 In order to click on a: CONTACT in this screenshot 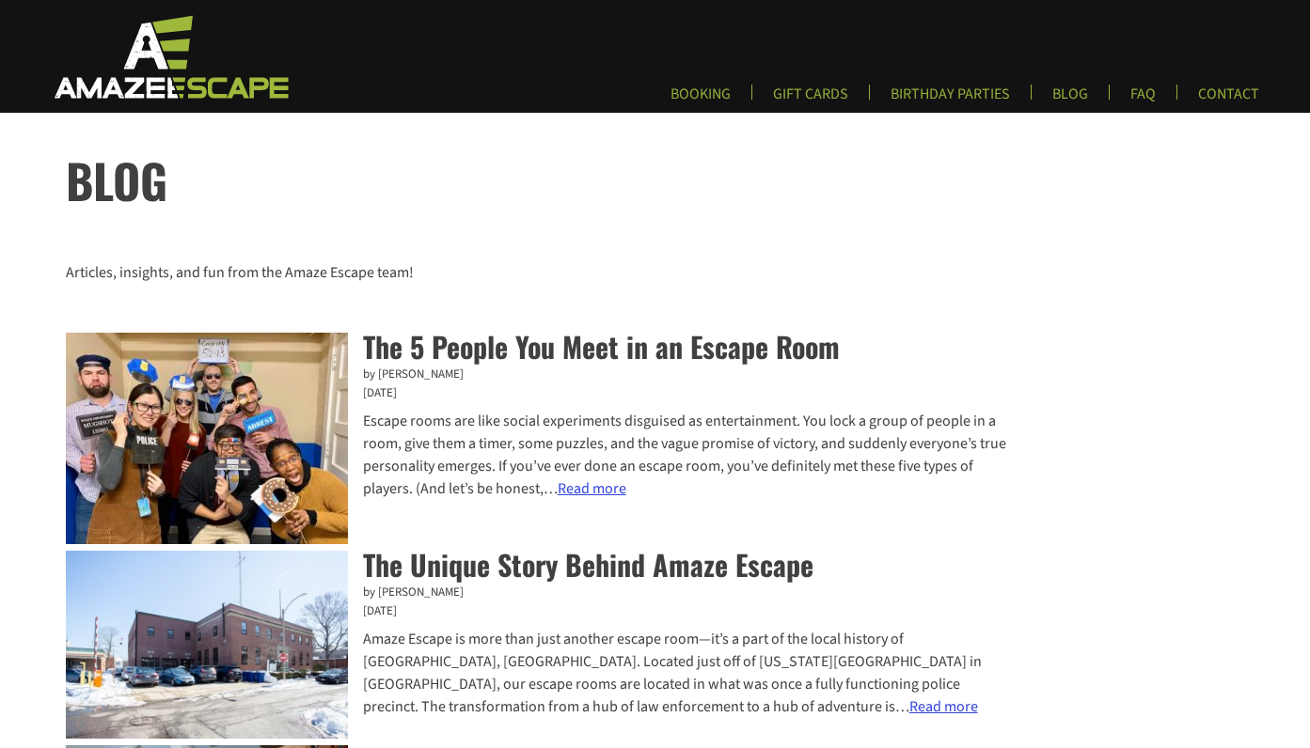, I will do `click(1228, 100)`.